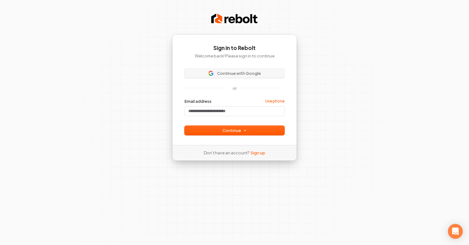 The image size is (469, 245). I want to click on img: Rebolt Logo, so click(235, 19).